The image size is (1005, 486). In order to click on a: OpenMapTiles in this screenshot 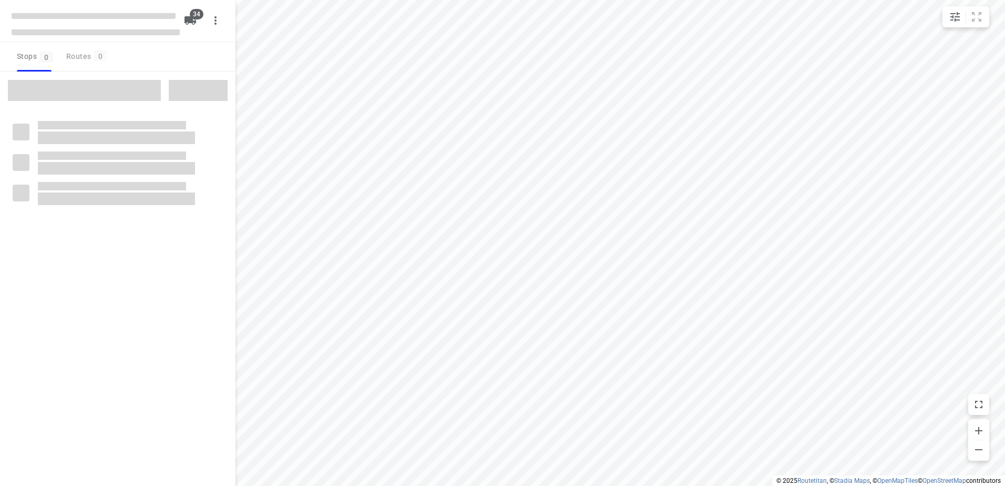, I will do `click(897, 480)`.